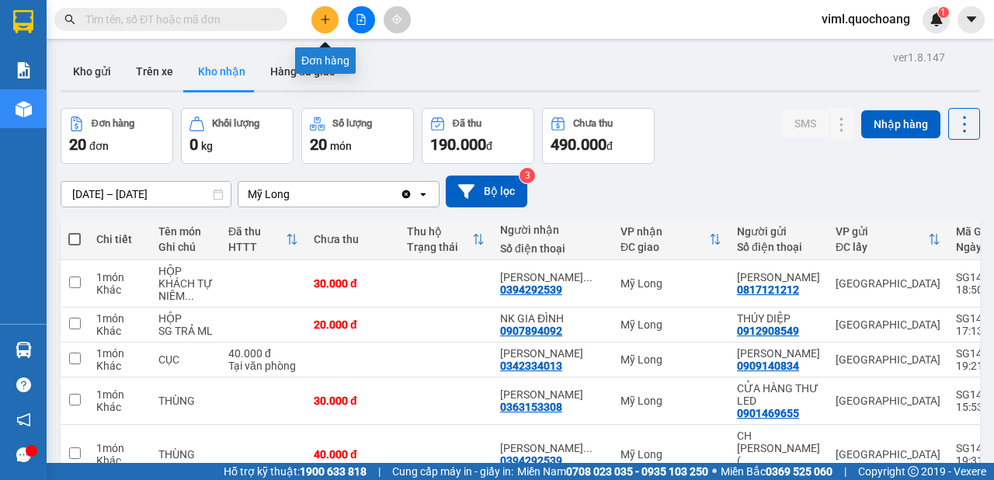 The image size is (994, 480). Describe the element at coordinates (116, 136) in the screenshot. I see `button: Đơn hàng20đơn` at that location.